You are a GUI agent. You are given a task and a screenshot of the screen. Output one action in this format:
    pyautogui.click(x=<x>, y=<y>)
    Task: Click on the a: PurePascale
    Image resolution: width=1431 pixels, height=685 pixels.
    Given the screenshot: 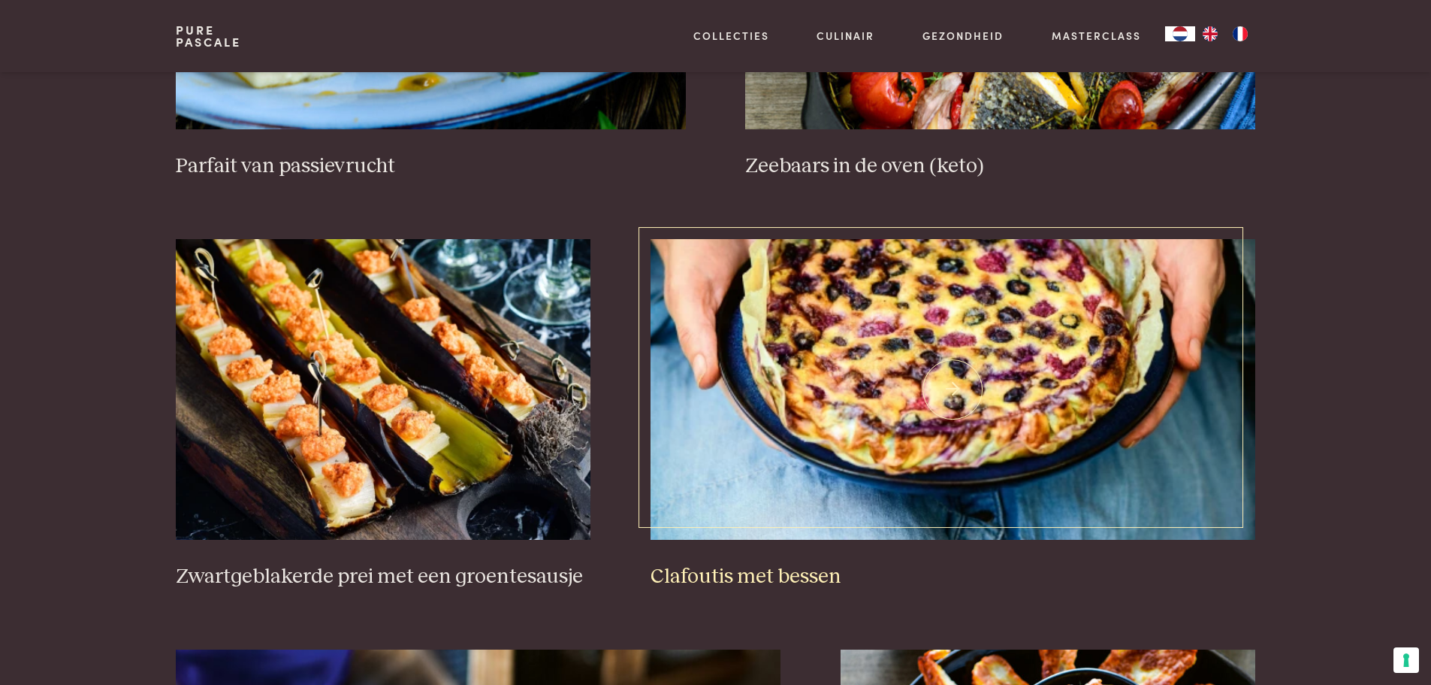 What is the action you would take?
    pyautogui.click(x=208, y=36)
    